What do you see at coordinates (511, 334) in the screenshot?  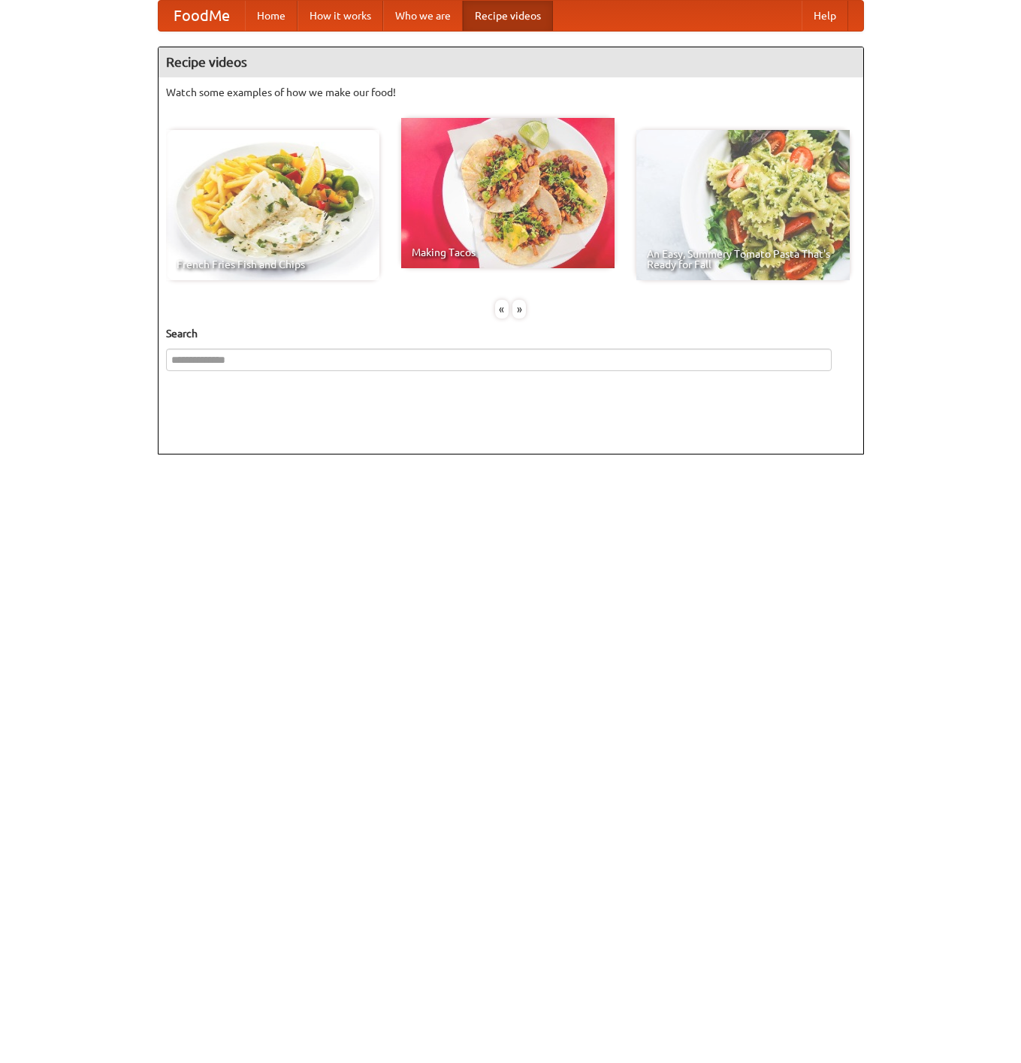 I see `h5: Search` at bounding box center [511, 334].